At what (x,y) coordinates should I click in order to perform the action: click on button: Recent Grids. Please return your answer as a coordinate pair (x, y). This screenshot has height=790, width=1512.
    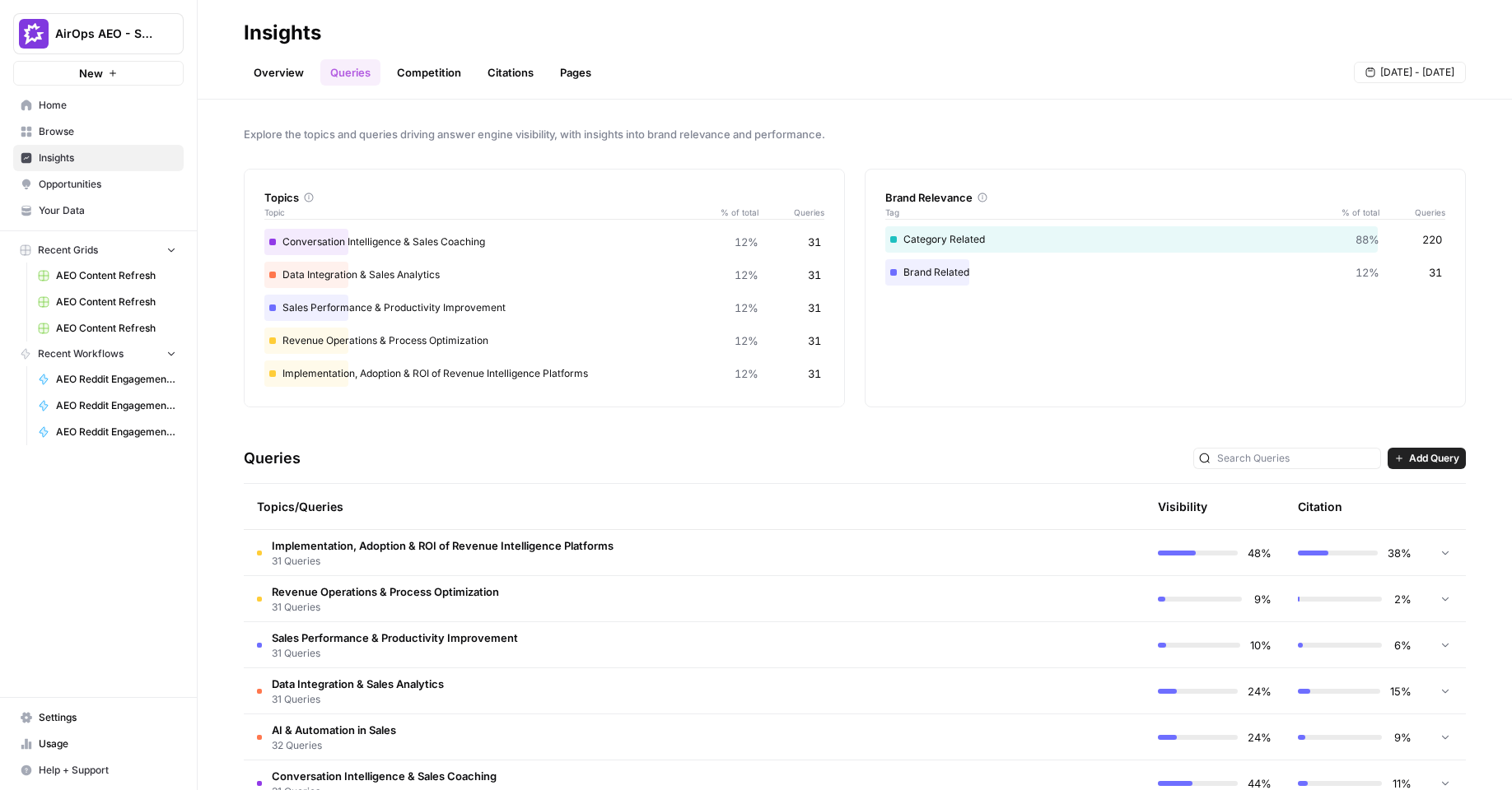
    Looking at the image, I should click on (98, 250).